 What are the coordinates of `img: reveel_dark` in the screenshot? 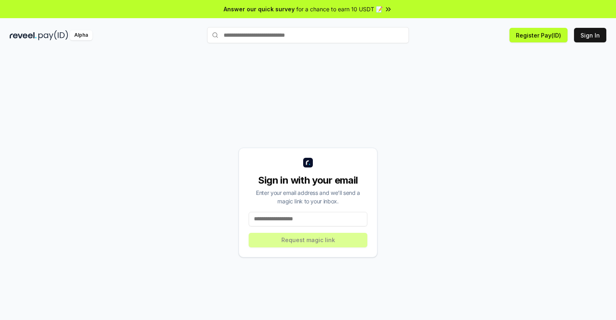 It's located at (23, 35).